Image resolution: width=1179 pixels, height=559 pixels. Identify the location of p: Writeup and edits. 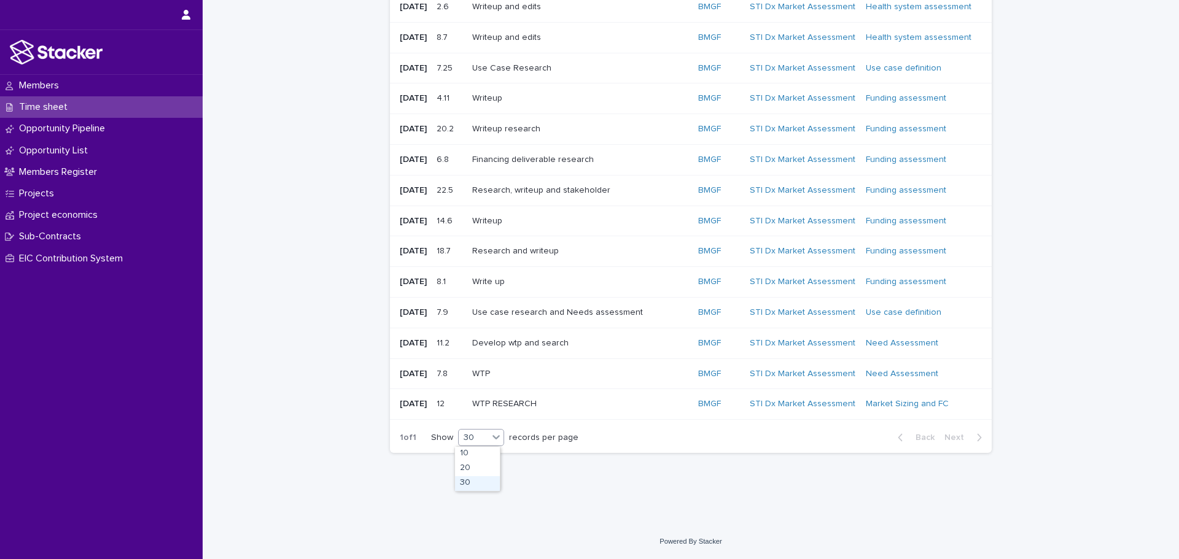
(508, 36).